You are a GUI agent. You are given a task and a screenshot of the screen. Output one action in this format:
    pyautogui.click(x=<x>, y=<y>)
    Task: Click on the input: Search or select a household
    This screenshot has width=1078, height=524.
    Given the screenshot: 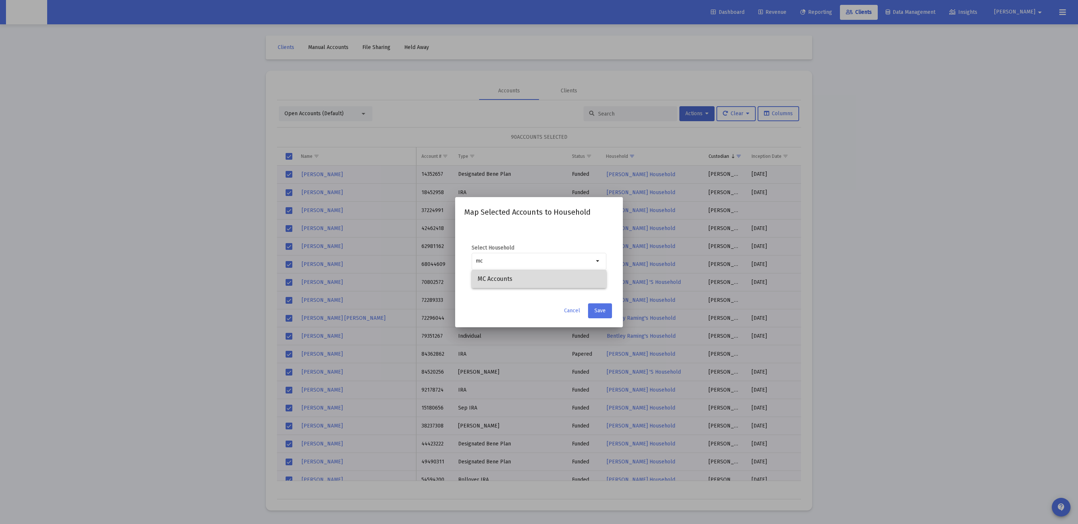 What is the action you would take?
    pyautogui.click(x=534, y=261)
    